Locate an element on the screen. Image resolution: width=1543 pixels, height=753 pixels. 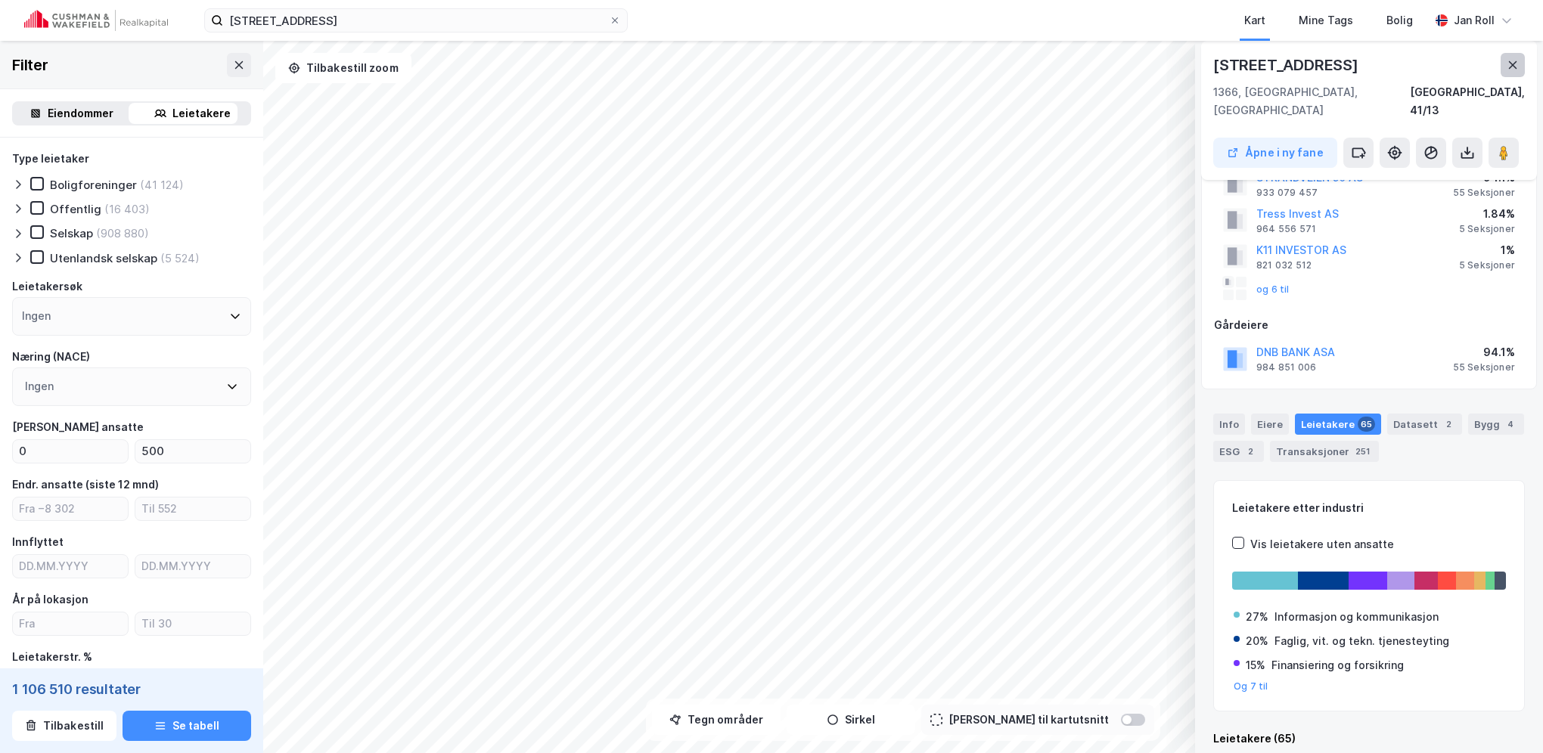
input: Til 500 is located at coordinates (193, 452).